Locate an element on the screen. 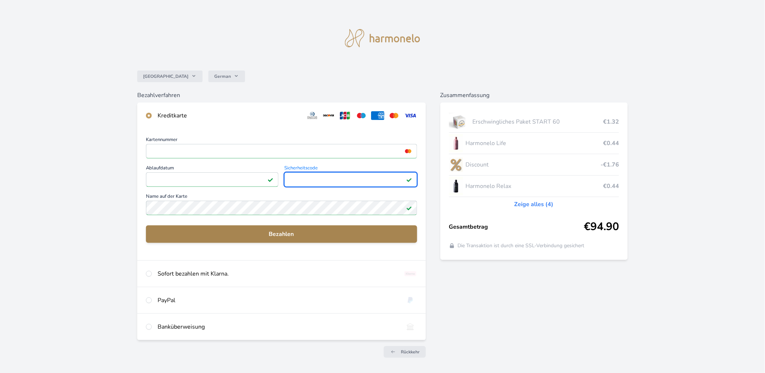 The height and width of the screenshot is (373, 765). span: Erschwingliches Paket START 60 is located at coordinates (538, 122).